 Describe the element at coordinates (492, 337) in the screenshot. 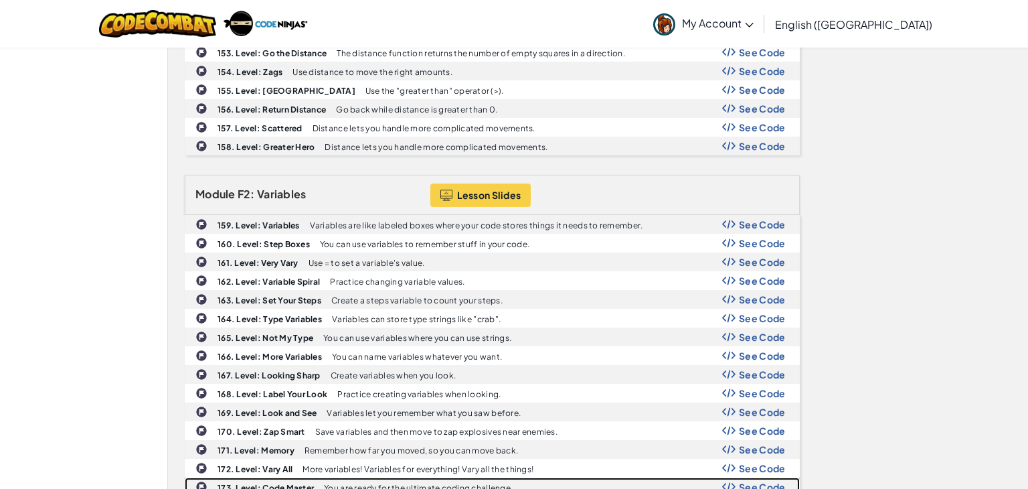

I see `a: 165. Level: Not My Type You can use variables where you can use strings. Show Code Logo See Code` at that location.